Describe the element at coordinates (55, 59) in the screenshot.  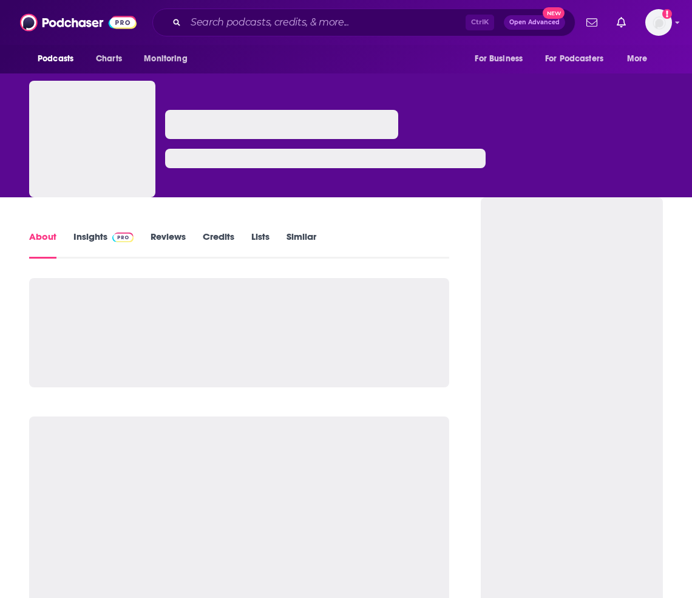
I see `span: Podcasts` at that location.